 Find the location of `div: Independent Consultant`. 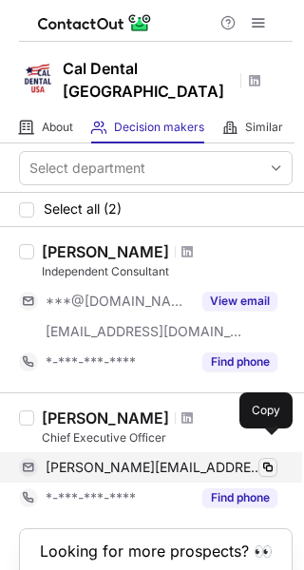

div: Independent Consultant is located at coordinates (167, 271).